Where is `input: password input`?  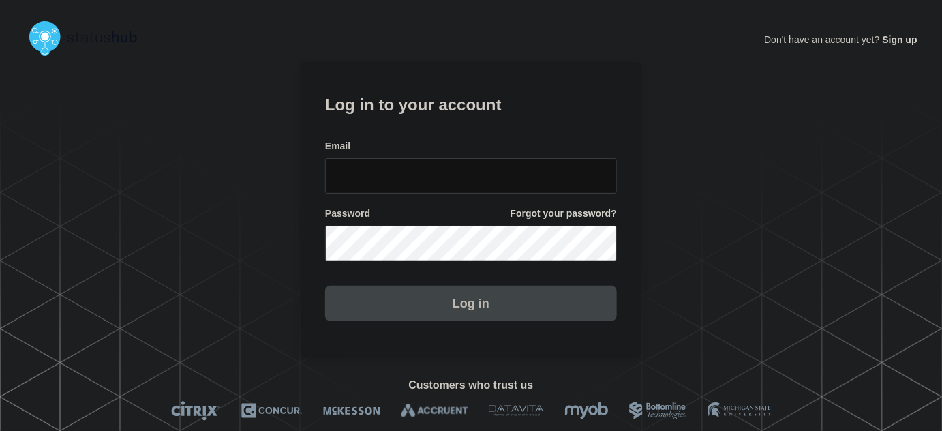
input: password input is located at coordinates (471, 243).